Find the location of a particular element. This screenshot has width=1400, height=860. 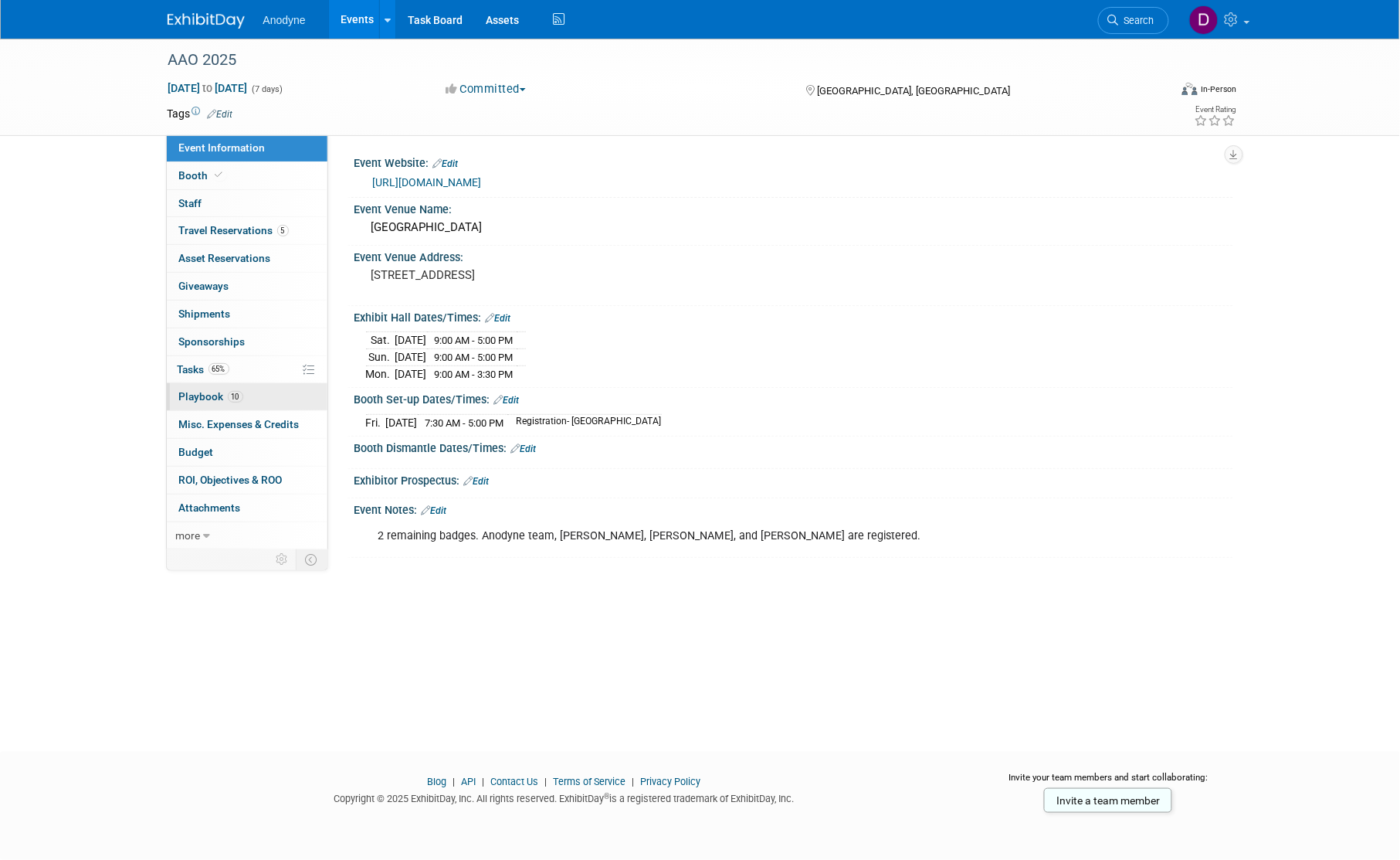

span: Attachments is located at coordinates (210, 507).